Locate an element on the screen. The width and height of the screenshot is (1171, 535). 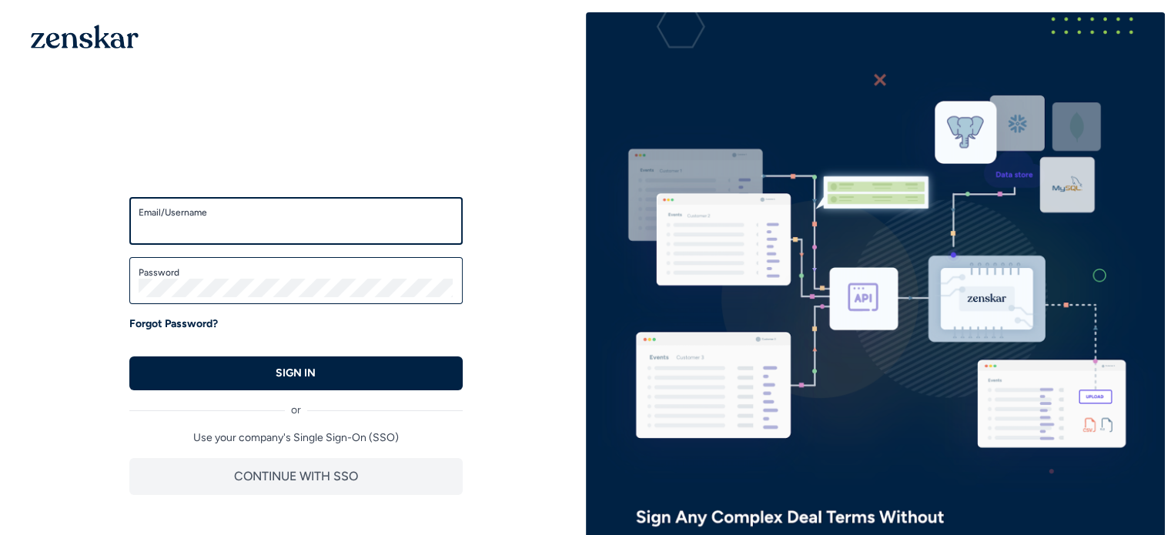
div: or is located at coordinates (296, 404).